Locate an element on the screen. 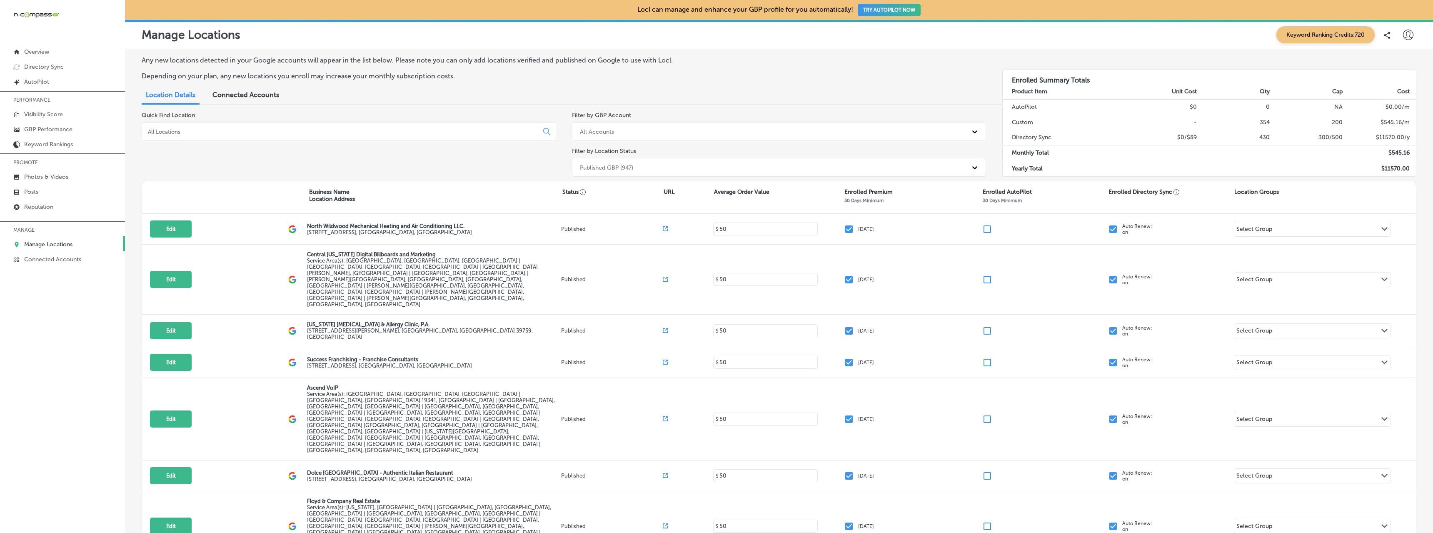 The width and height of the screenshot is (1433, 533). p: Enrolled Directory Sync is located at coordinates (1144, 192).